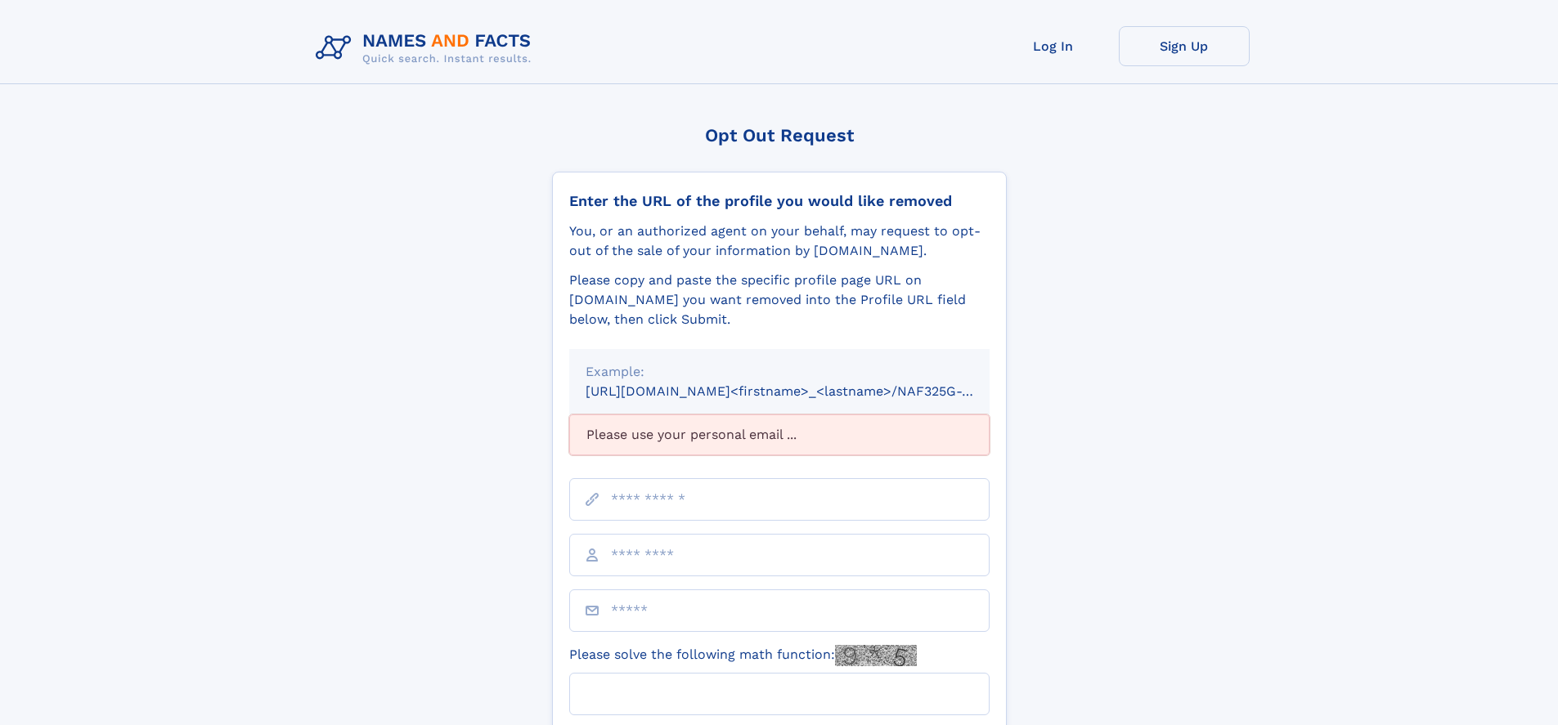  I want to click on div: You, or an authorized agent on your behalf, may request to opt-out of the sale of your informatio..., so click(779, 241).